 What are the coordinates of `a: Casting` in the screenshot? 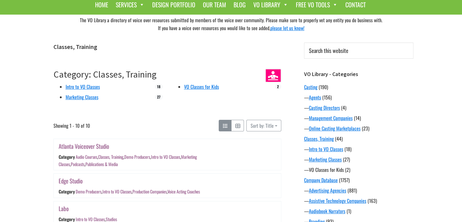 It's located at (311, 87).